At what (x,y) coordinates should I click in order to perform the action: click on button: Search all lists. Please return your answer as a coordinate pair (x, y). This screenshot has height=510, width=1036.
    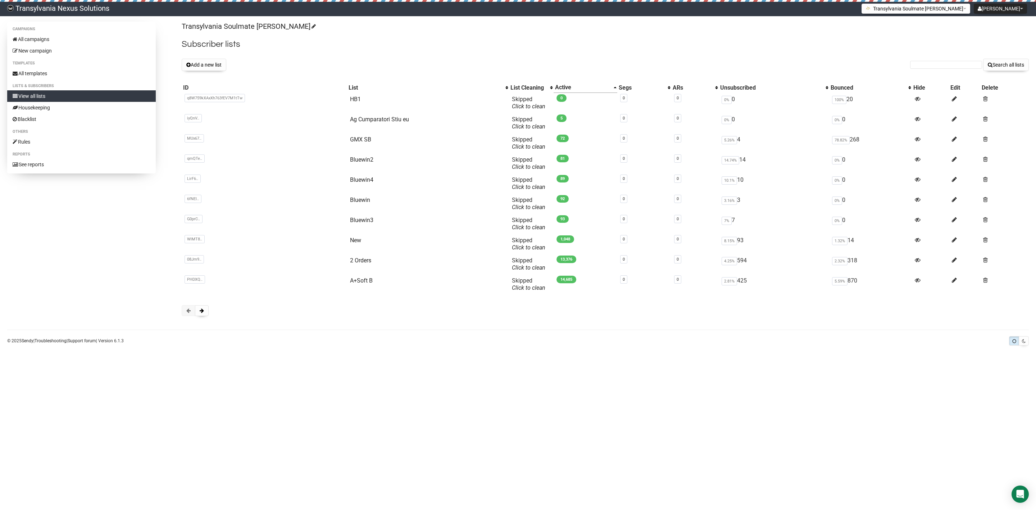
    Looking at the image, I should click on (1005, 65).